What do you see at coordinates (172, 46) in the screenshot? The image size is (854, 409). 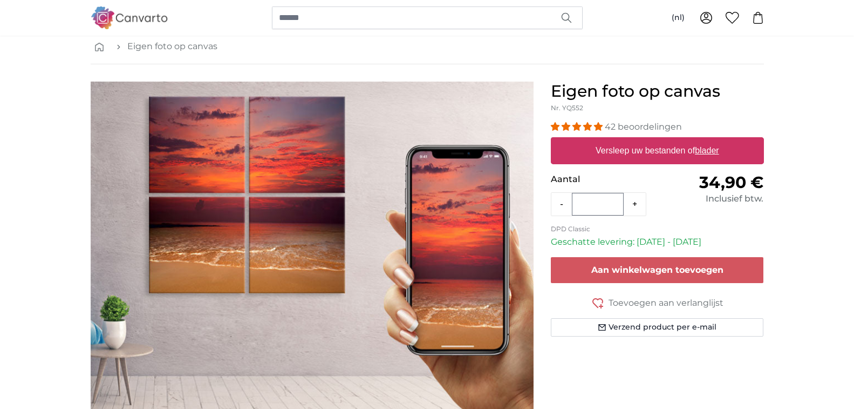 I see `a: Eigen foto op canvas` at bounding box center [172, 46].